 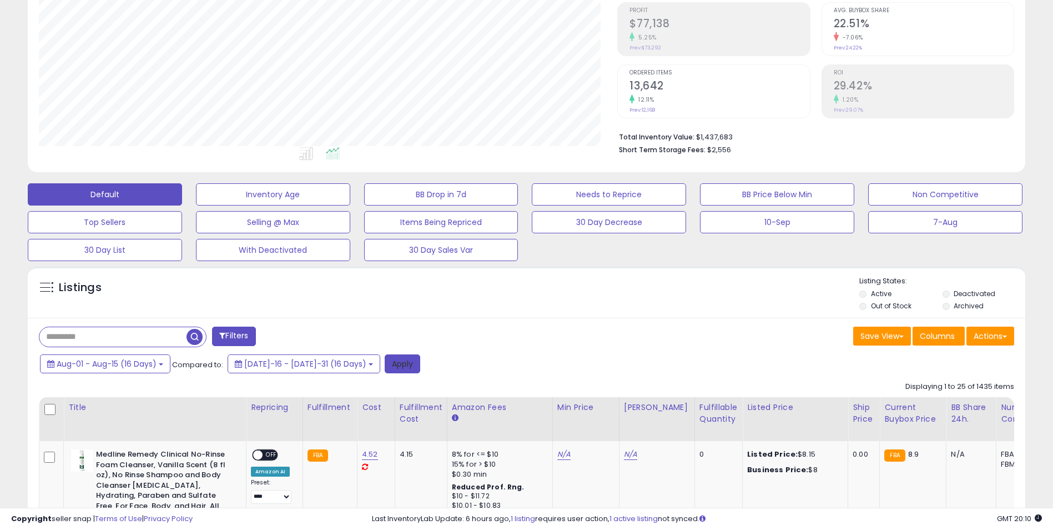 What do you see at coordinates (720, 11) in the screenshot?
I see `span: Profit` at bounding box center [720, 11].